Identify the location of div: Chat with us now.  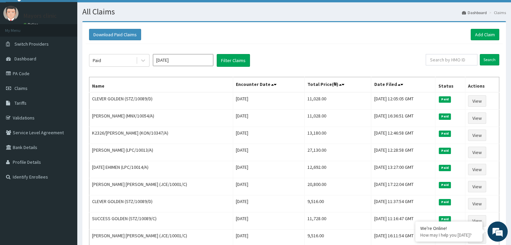
(74, 42).